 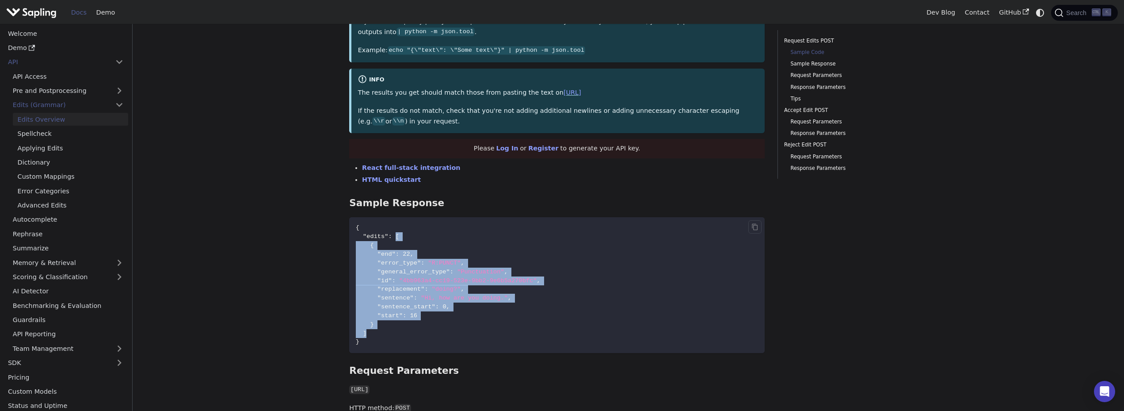 I want to click on code: | python -m json.tool, so click(x=435, y=32).